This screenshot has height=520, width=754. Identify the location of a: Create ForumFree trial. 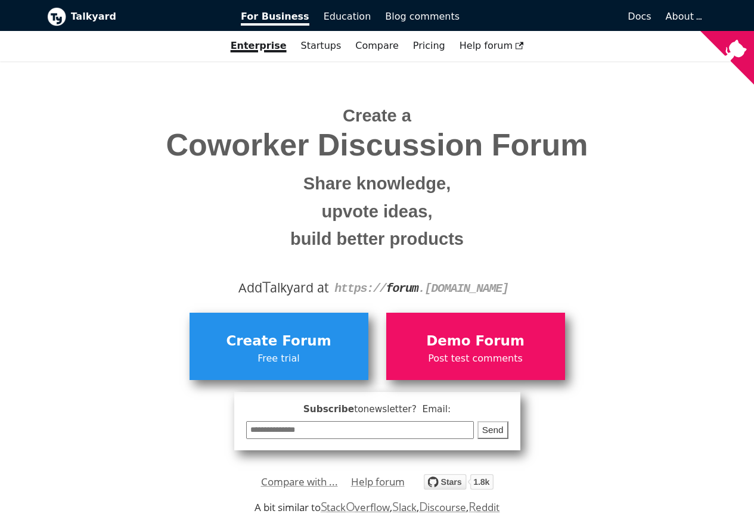
(279, 346).